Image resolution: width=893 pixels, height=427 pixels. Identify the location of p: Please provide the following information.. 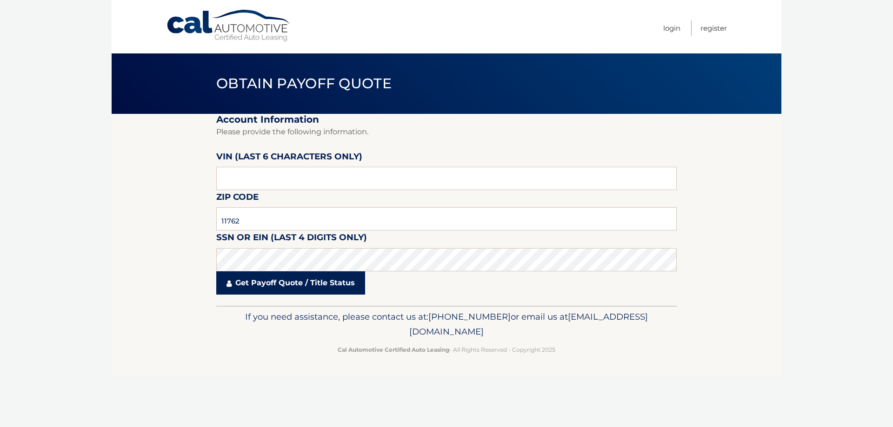
(446, 132).